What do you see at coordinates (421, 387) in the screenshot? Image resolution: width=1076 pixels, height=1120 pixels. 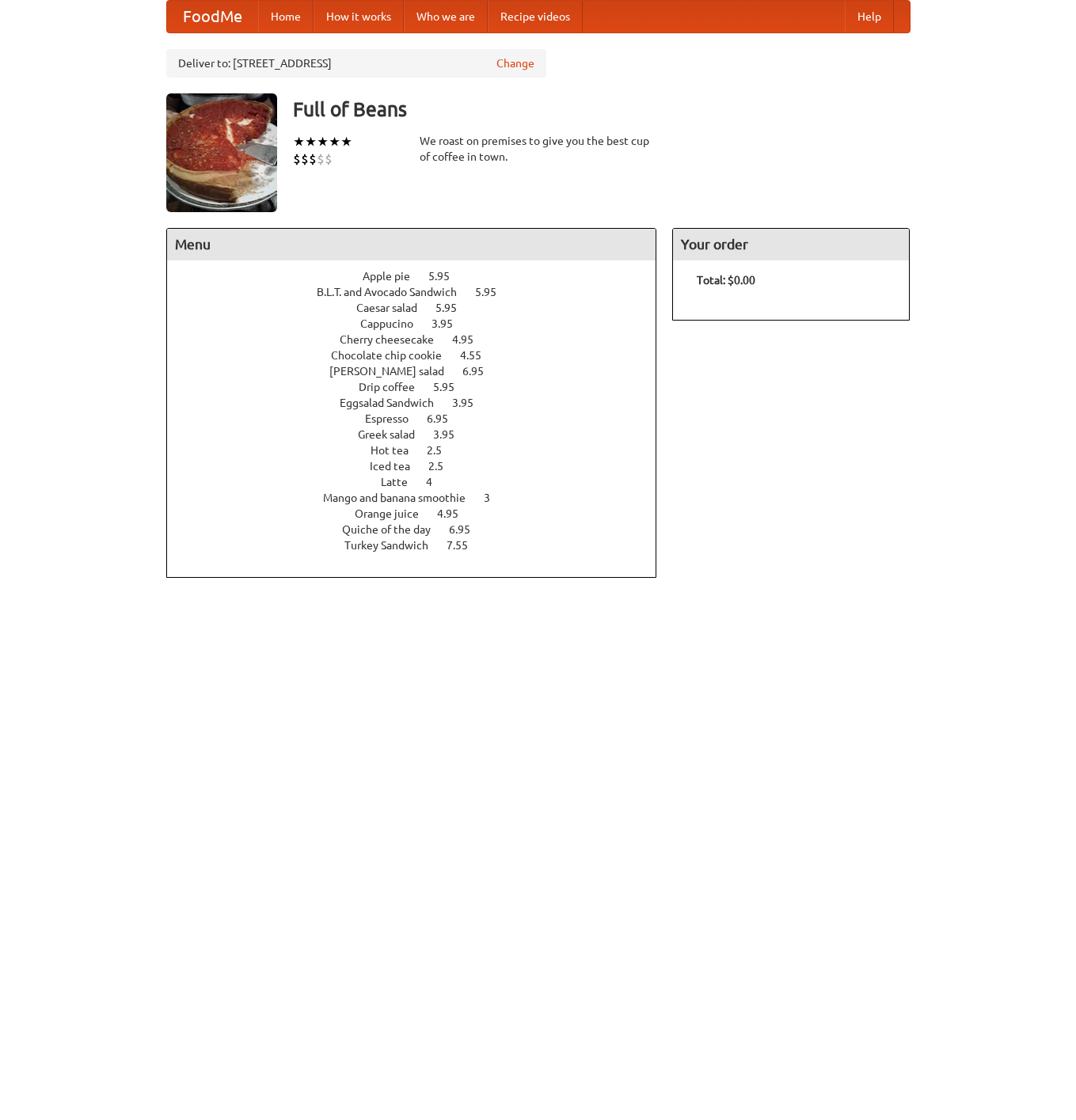 I see `a: Drip coffee 5.95` at bounding box center [421, 387].